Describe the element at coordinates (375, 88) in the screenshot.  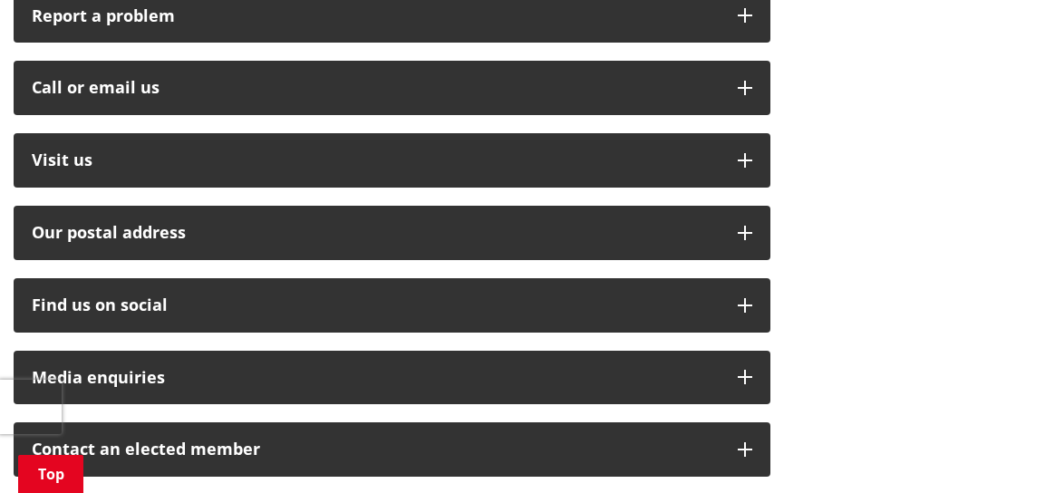
I see `div: Call or email us` at that location.